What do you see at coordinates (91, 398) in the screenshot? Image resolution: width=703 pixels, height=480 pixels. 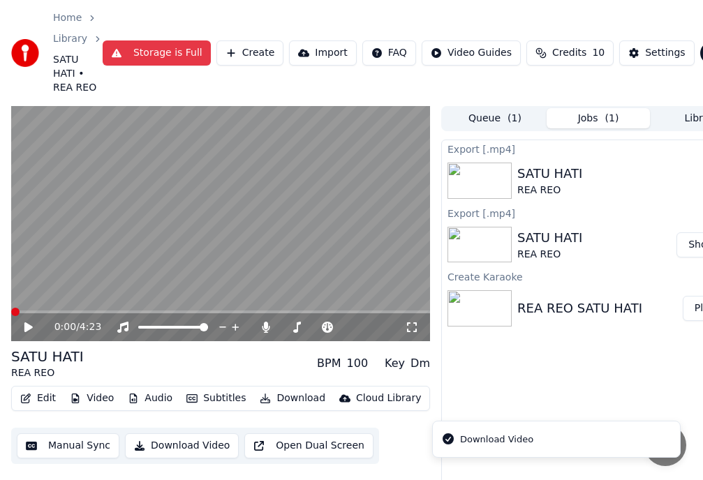 I see `button: Video` at bounding box center [91, 398].